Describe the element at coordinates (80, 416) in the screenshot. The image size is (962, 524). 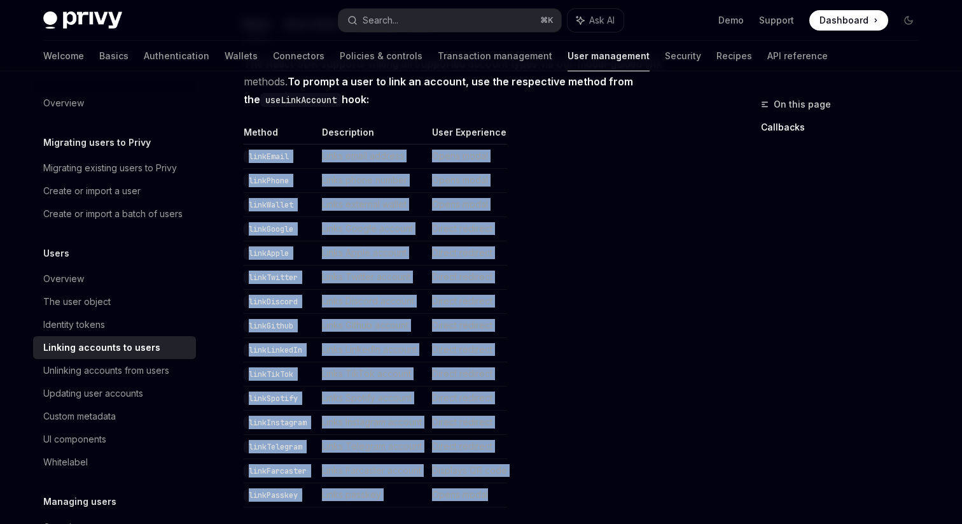
I see `div: Custom metadata` at that location.